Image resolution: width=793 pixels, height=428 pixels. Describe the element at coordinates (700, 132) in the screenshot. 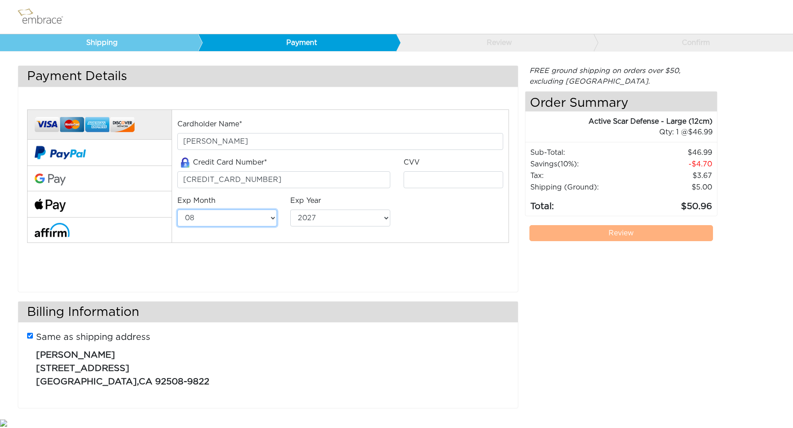

I see `span: 46.99` at that location.